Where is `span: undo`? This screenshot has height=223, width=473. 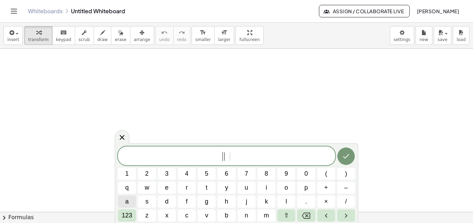 span: undo is located at coordinates (164, 40).